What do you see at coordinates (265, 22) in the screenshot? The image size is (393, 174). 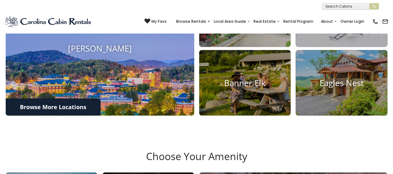 I see `a: Real Estate` at bounding box center [265, 22].